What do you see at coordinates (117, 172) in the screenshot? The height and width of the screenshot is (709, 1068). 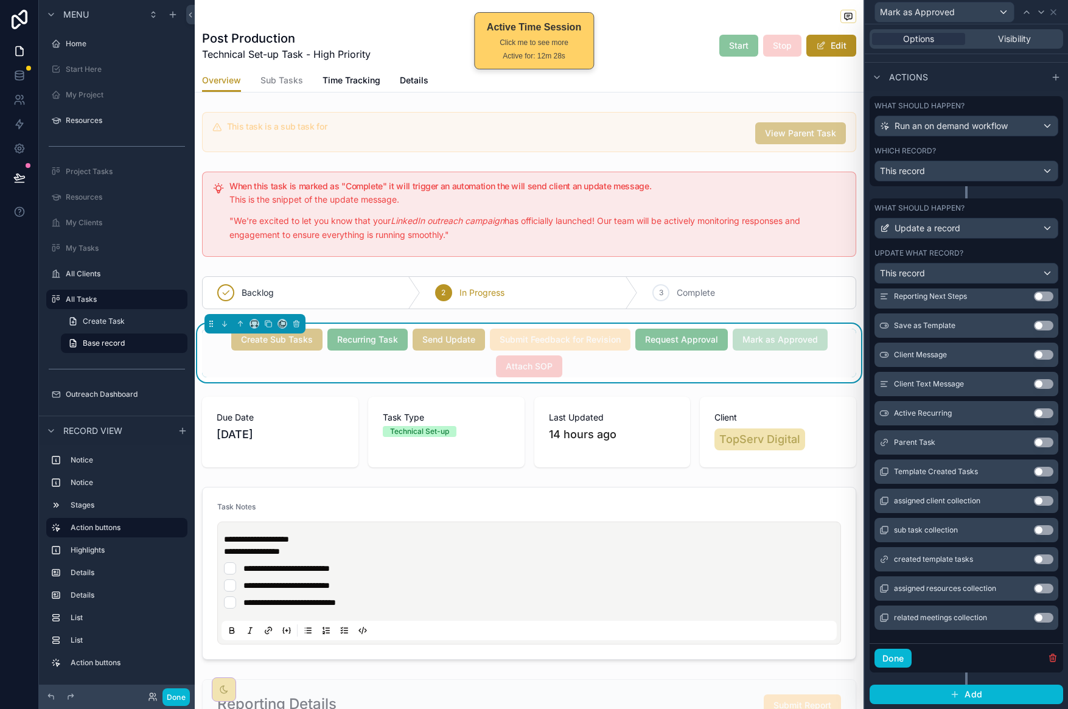 I see `a: Project Tasks` at bounding box center [117, 172].